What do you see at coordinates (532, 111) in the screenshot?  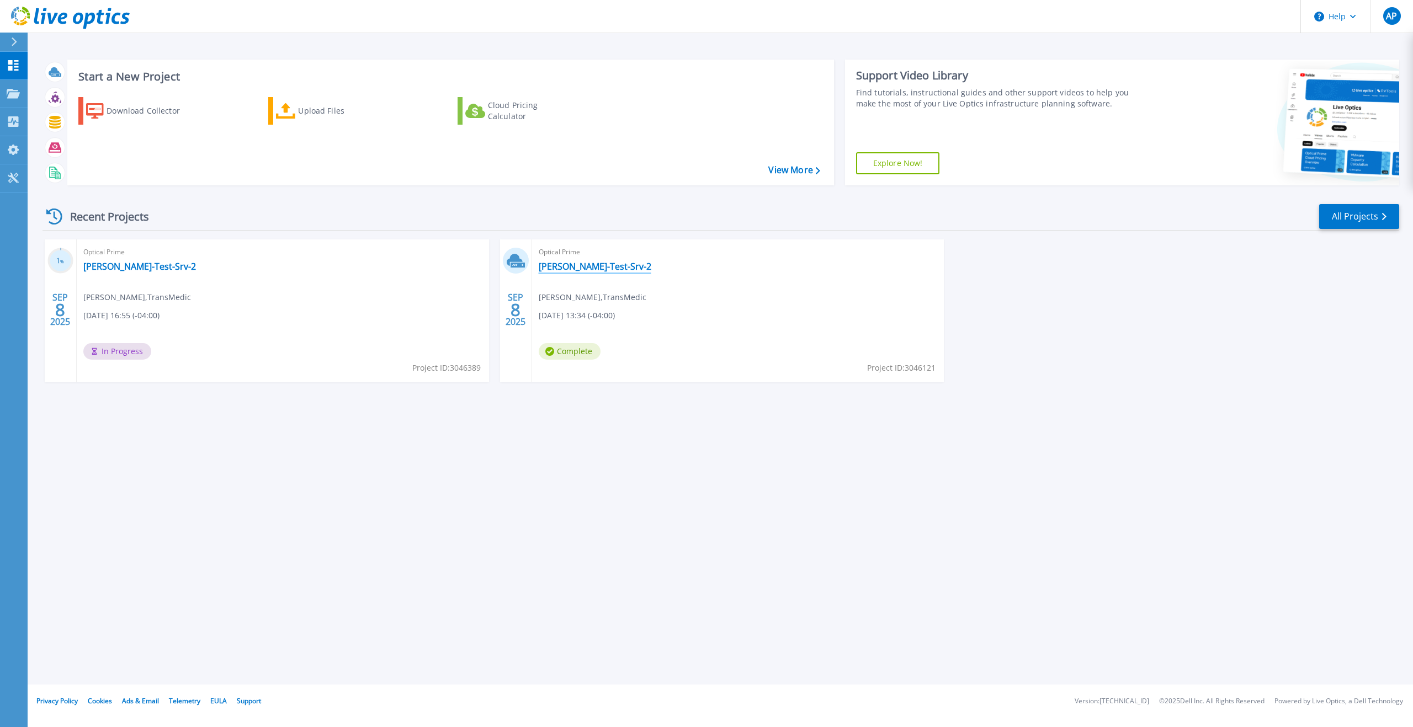 I see `div: Cloud Pricing Calculator` at bounding box center [532, 111].